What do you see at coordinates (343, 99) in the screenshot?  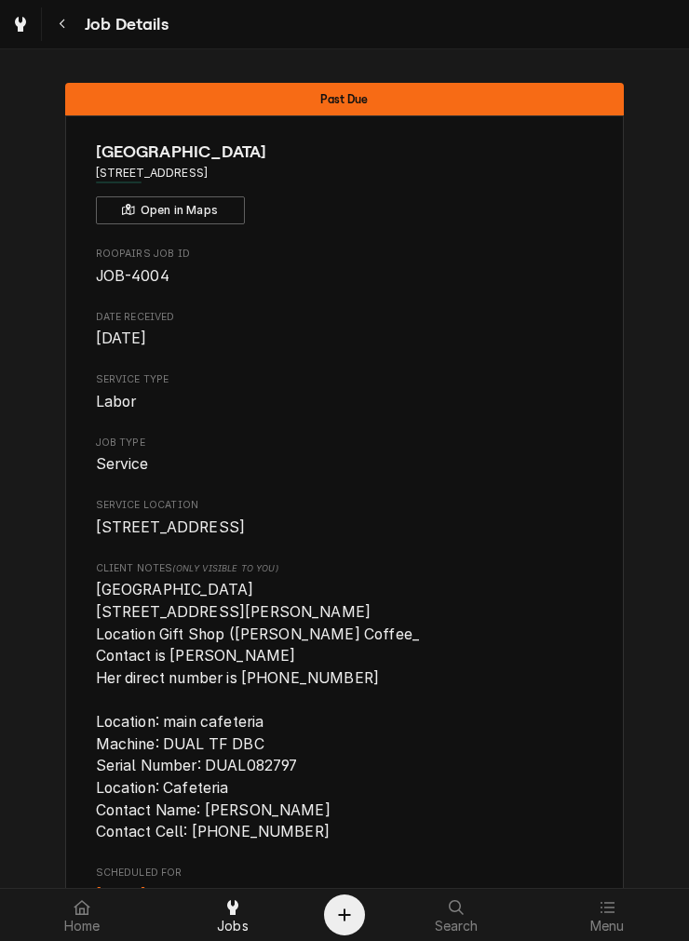 I see `span: Past Due` at bounding box center [343, 99].